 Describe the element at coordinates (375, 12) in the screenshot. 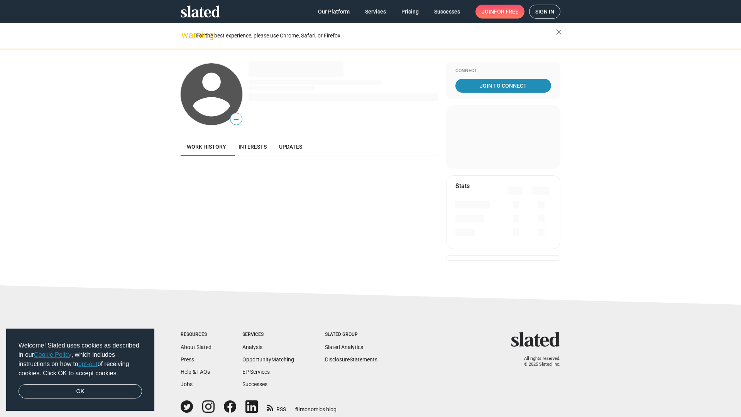

I see `span: Services` at that location.